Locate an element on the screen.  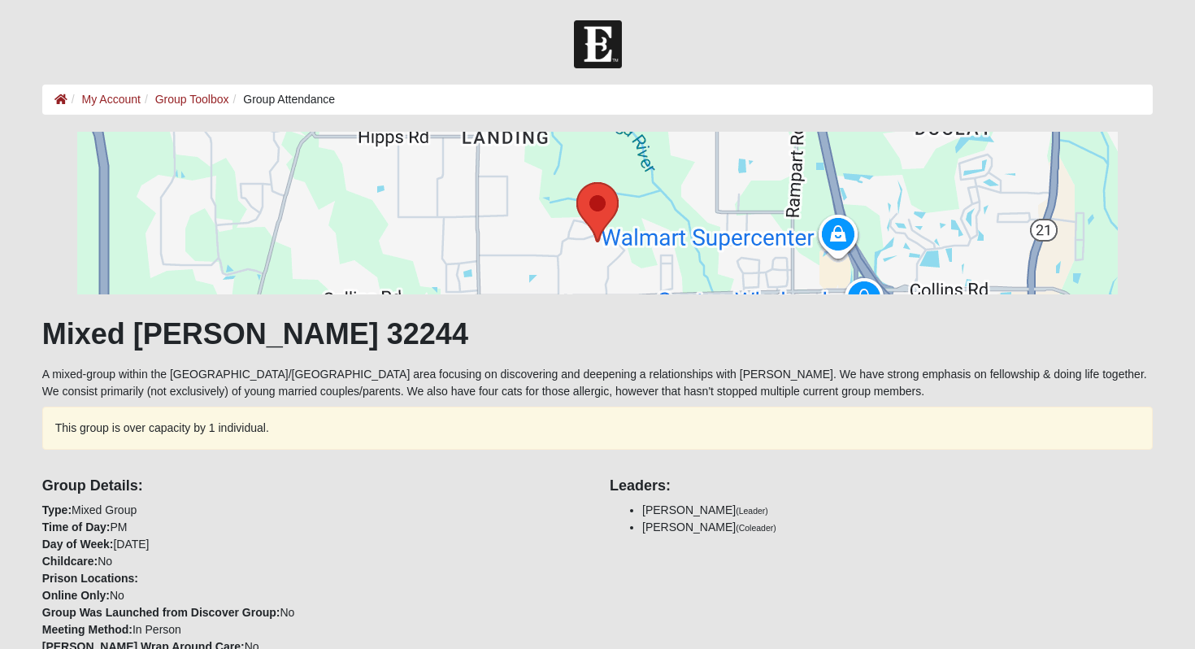
strong: Prison Locations: is located at coordinates (90, 578).